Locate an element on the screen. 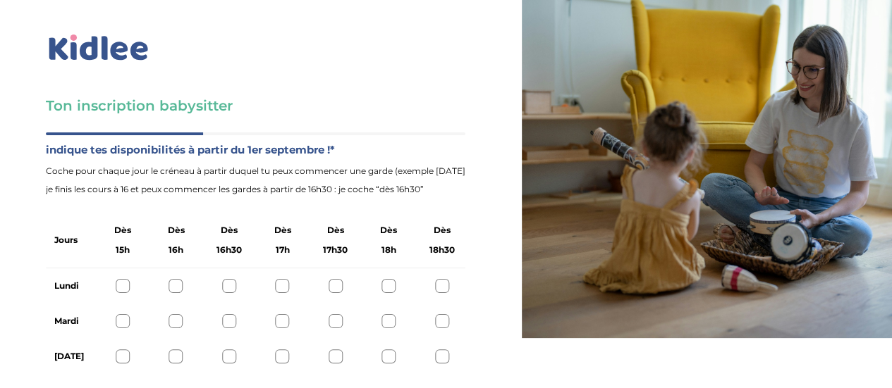  span: 15h is located at coordinates (123, 250).